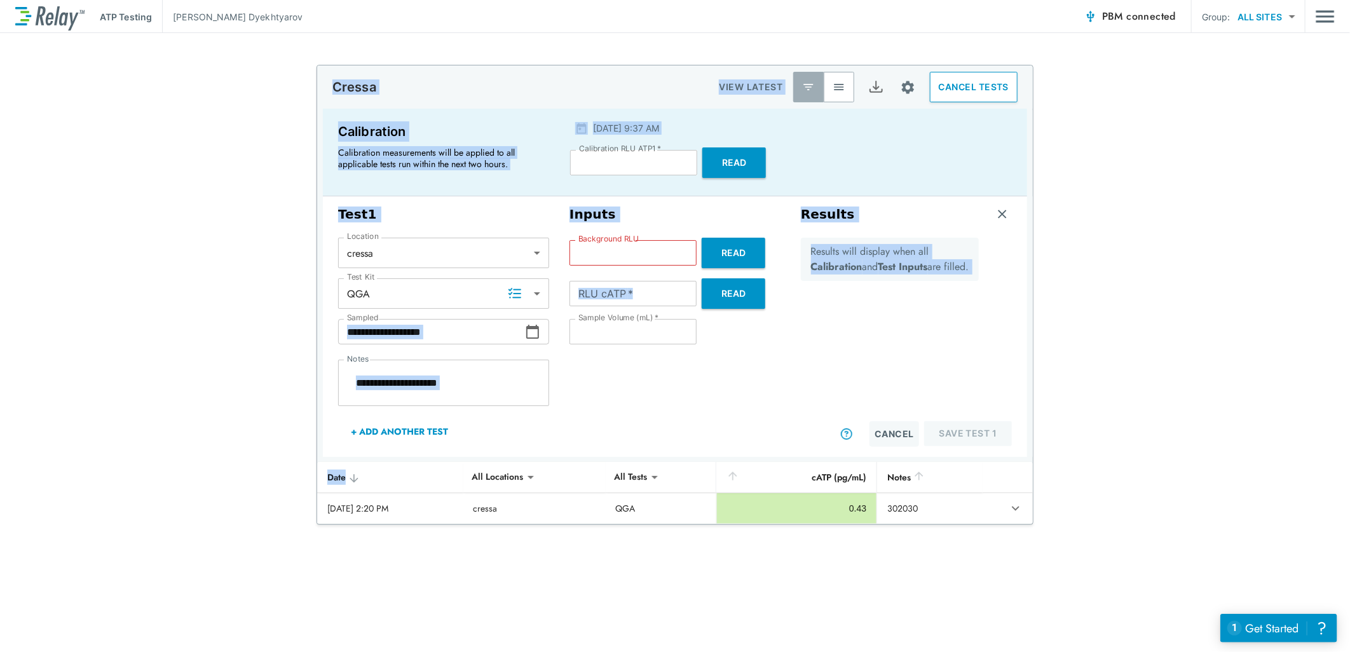  I want to click on button: + Add Another Test, so click(399, 432).